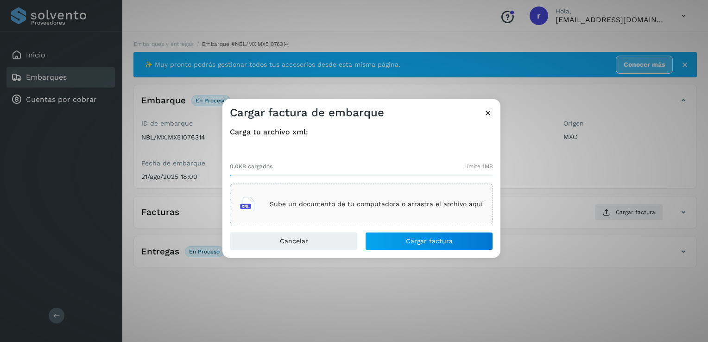 Image resolution: width=708 pixels, height=342 pixels. What do you see at coordinates (429, 241) in the screenshot?
I see `button: Cargar factura` at bounding box center [429, 241].